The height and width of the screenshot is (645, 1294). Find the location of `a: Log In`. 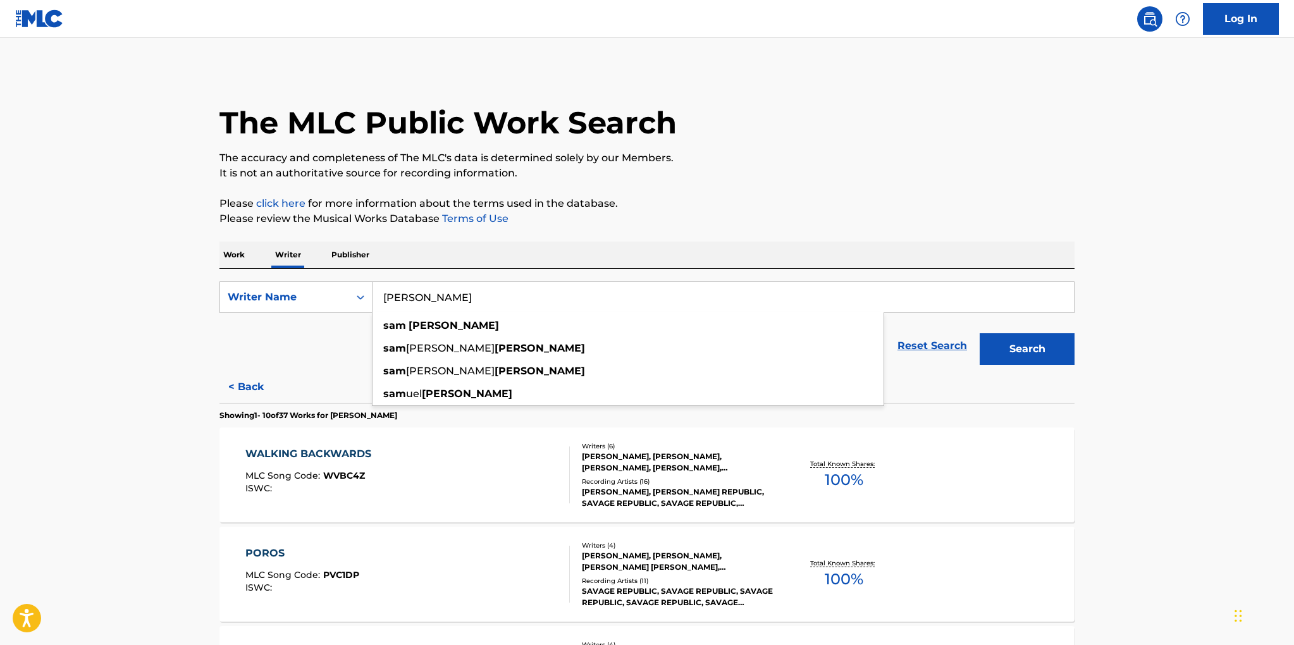

a: Log In is located at coordinates (1240, 19).